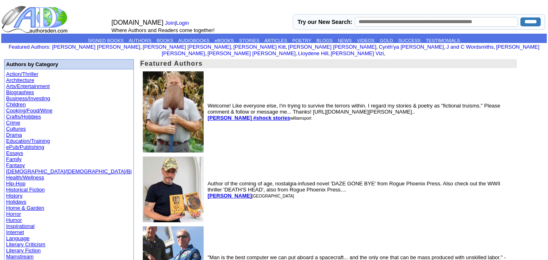 The width and height of the screenshot is (548, 260). What do you see at coordinates (22, 74) in the screenshot?
I see `a: Action/Thriller` at bounding box center [22, 74].